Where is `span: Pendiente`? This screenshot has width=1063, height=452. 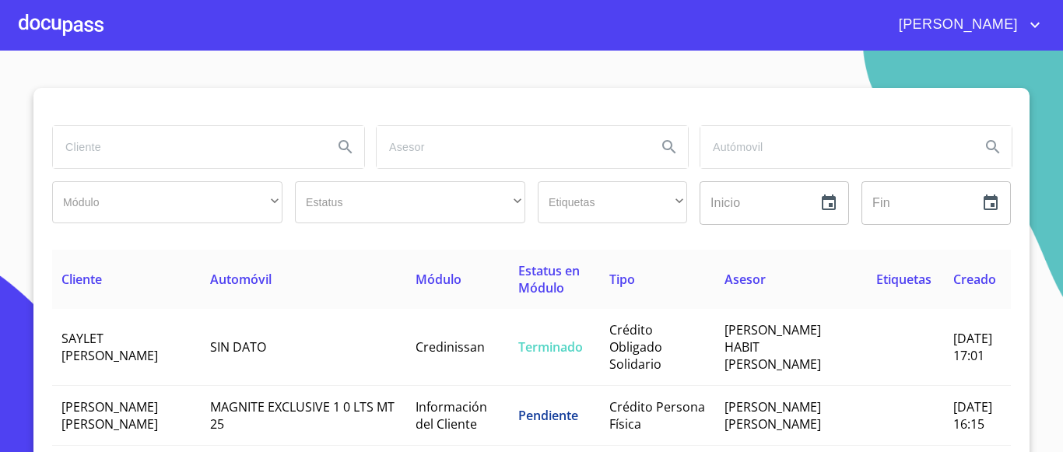
span: Pendiente is located at coordinates (548, 416).